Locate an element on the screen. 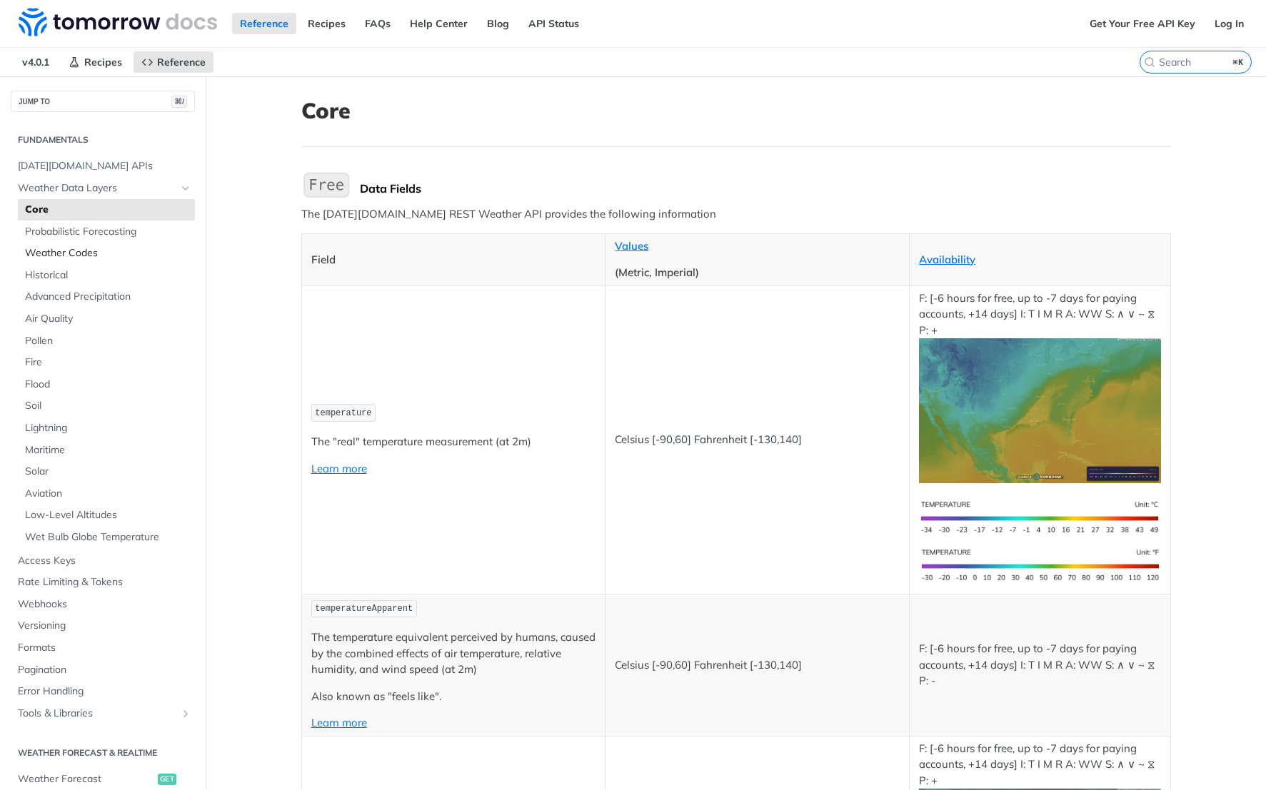 This screenshot has height=790, width=1266. a: Advanced Precipitation is located at coordinates (106, 297).